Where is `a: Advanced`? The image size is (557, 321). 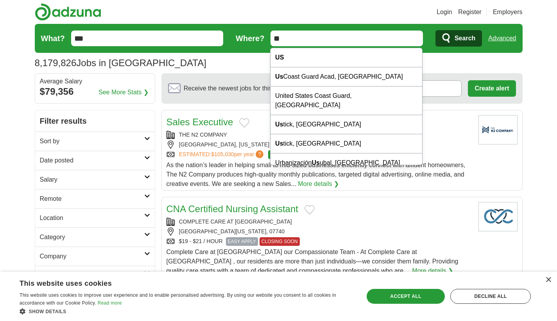
a: Advanced is located at coordinates (502, 38).